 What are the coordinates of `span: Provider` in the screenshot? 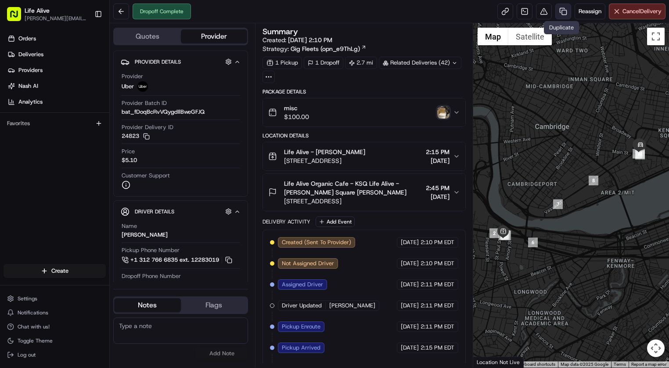 It's located at (132, 76).